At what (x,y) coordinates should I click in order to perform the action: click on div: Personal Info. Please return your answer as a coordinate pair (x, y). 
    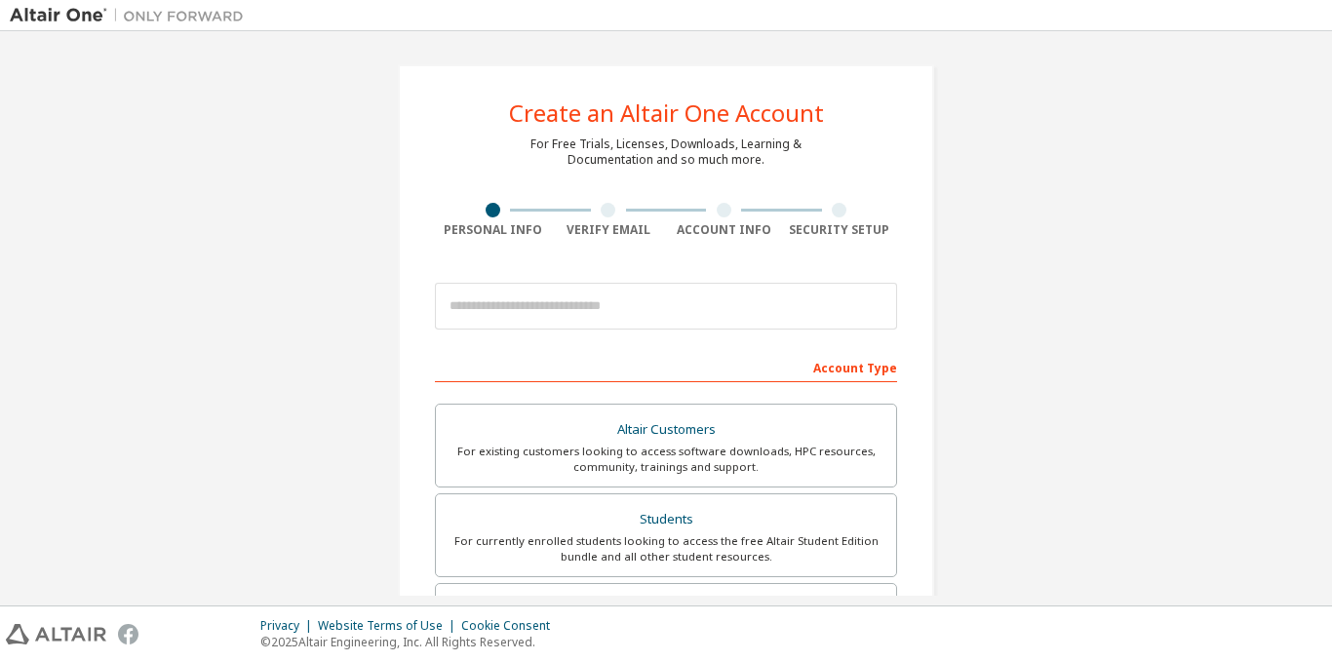
    Looking at the image, I should click on (493, 230).